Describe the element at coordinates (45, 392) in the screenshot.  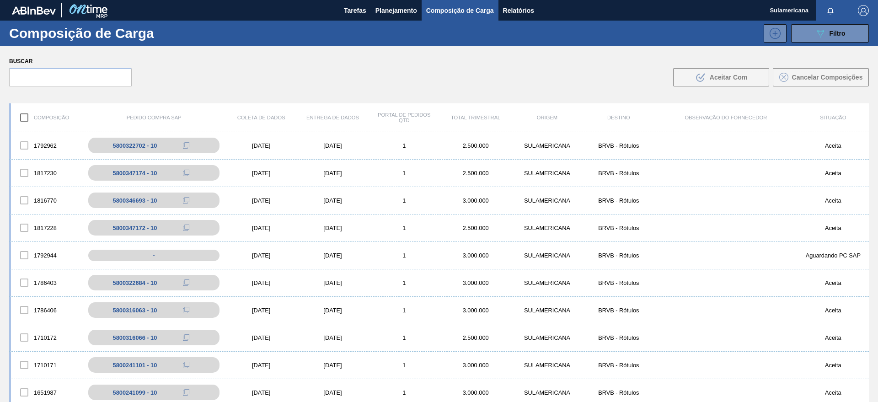
I see `font: 1651987` at that location.